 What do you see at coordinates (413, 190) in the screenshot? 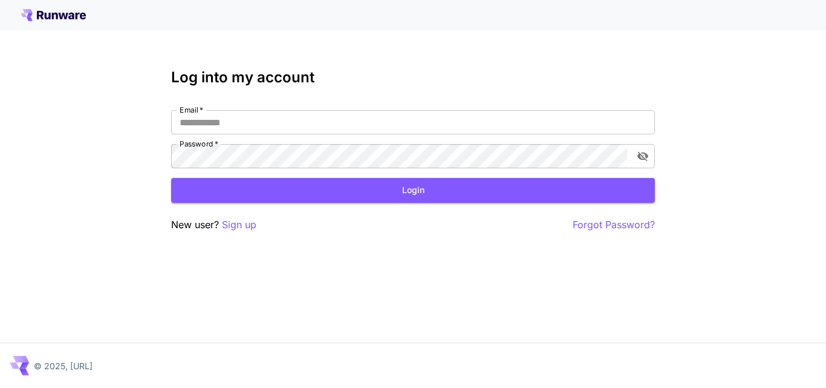
I see `button: Login` at bounding box center [413, 190].